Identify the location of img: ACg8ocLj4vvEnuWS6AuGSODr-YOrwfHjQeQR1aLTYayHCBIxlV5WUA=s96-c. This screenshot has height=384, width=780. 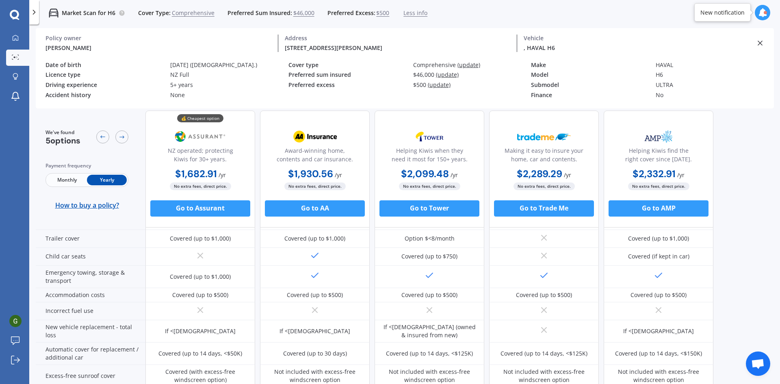
(15, 321).